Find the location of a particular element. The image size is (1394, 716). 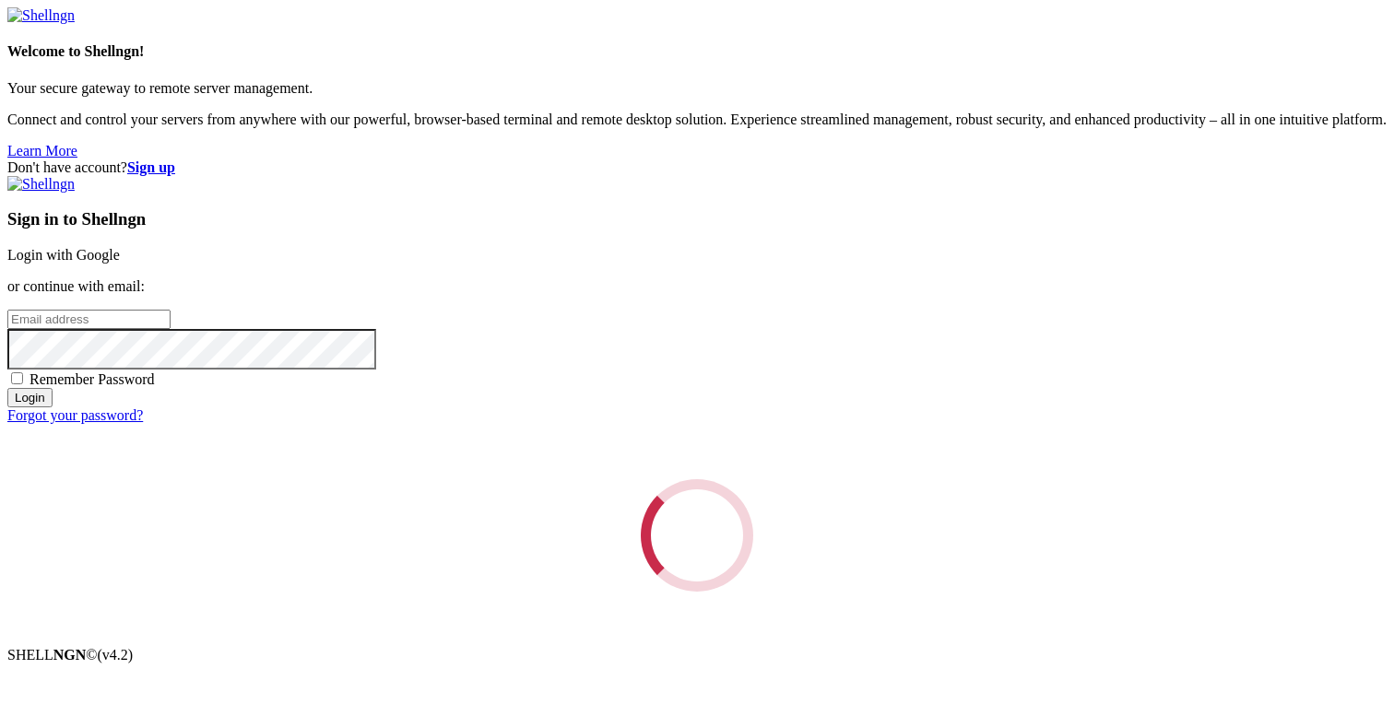

input: Remember Password is located at coordinates (17, 378).